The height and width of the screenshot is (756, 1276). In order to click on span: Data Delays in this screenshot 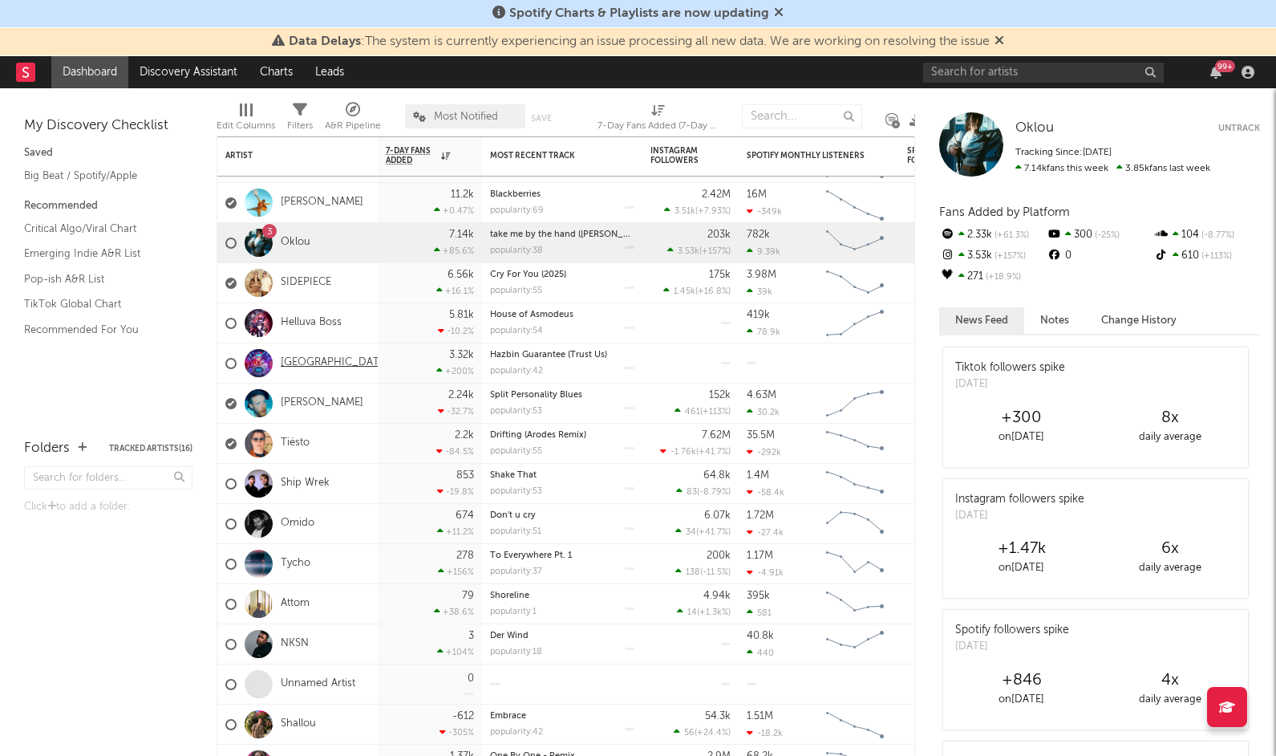, I will do `click(325, 42)`.